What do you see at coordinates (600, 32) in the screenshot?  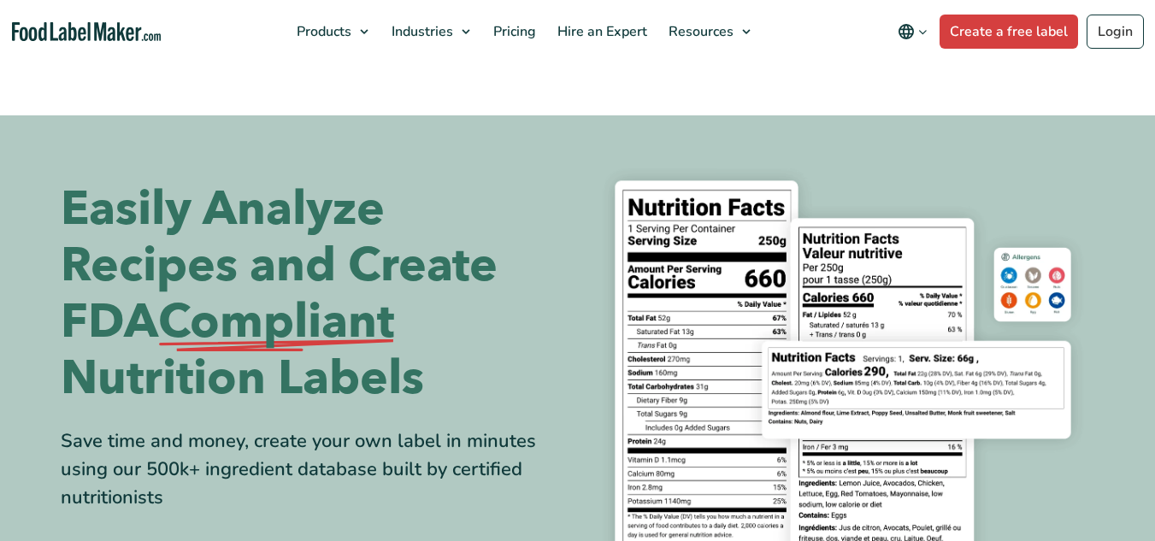 I see `span: Hire an Expert` at bounding box center [600, 32].